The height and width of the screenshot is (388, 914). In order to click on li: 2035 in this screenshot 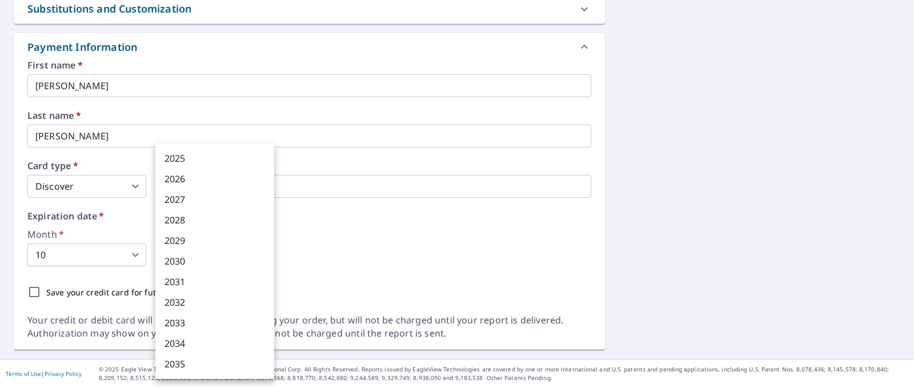, I will do `click(215, 364)`.